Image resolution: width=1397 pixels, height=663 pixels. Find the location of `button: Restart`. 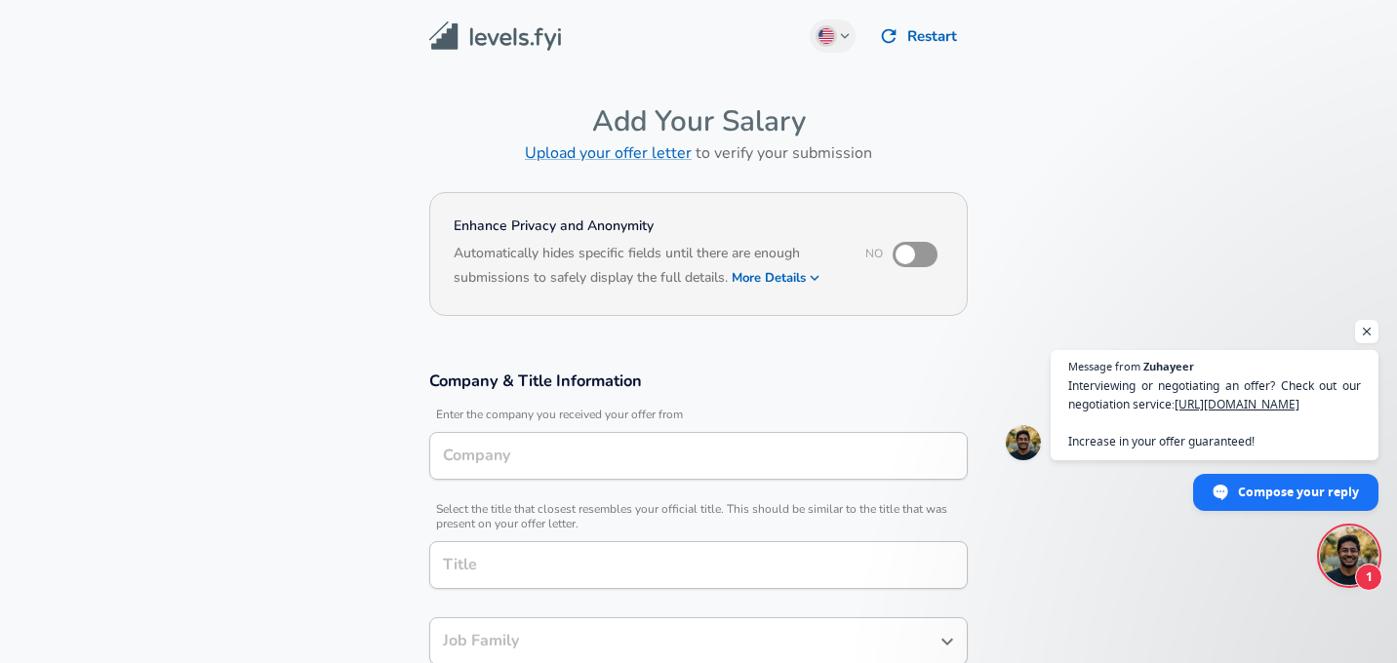

button: Restart is located at coordinates (919, 36).